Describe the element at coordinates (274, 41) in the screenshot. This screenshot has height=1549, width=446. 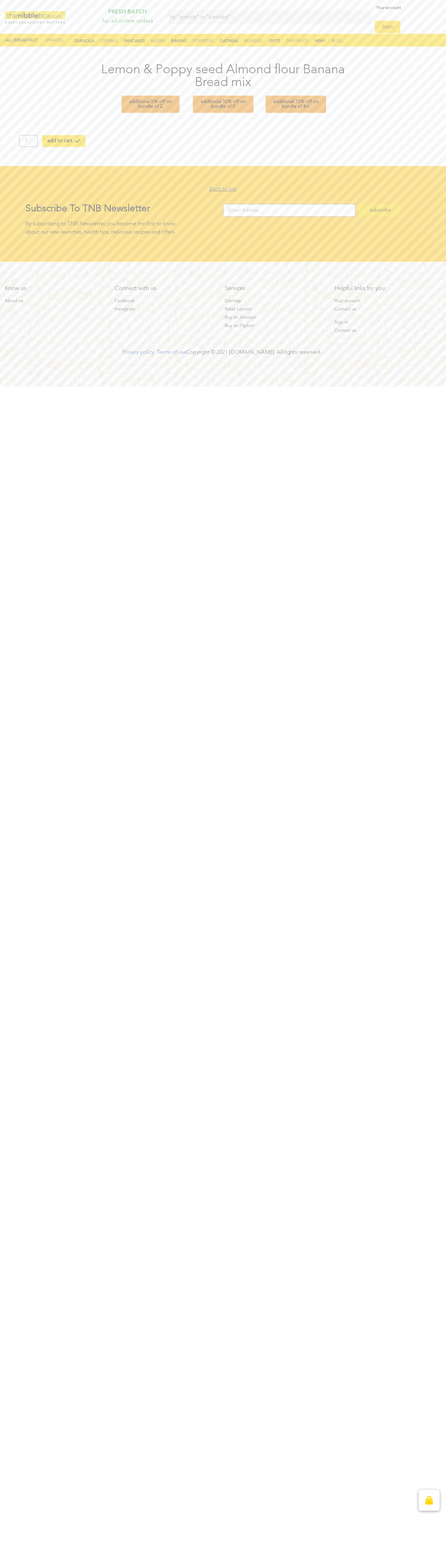
I see `b: GIFTS` at that location.